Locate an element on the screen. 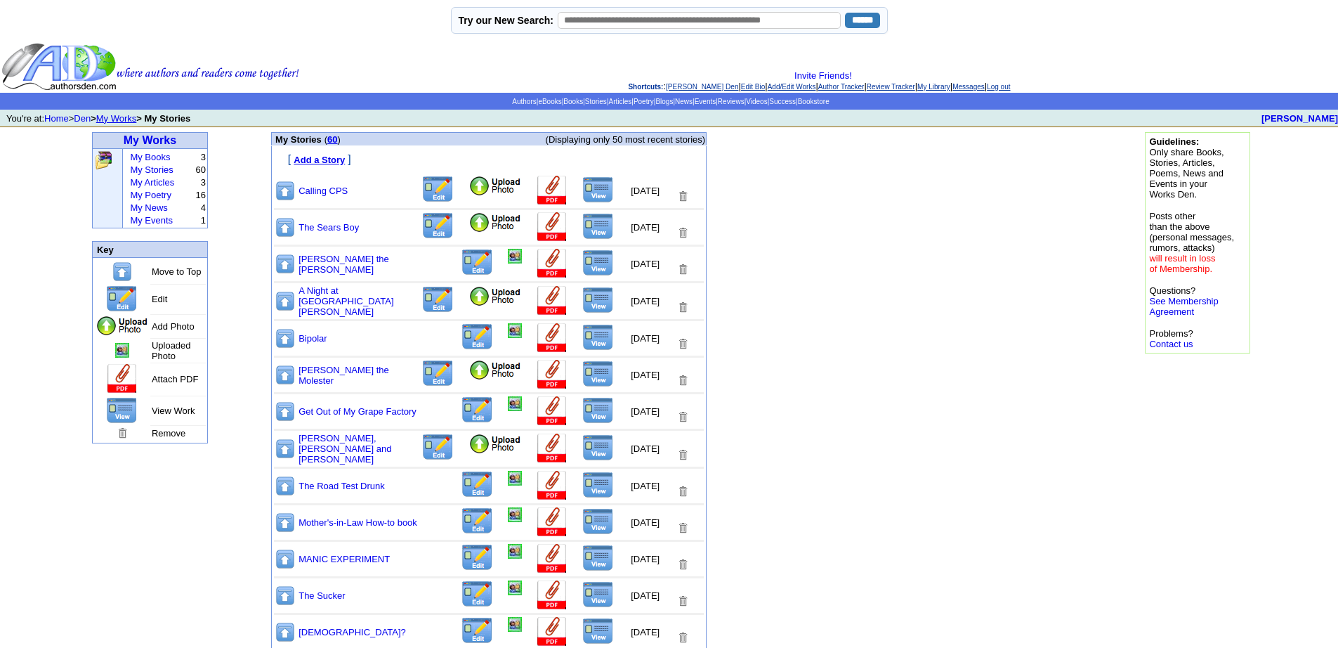 This screenshot has height=648, width=1338. font: 4 is located at coordinates (203, 207).